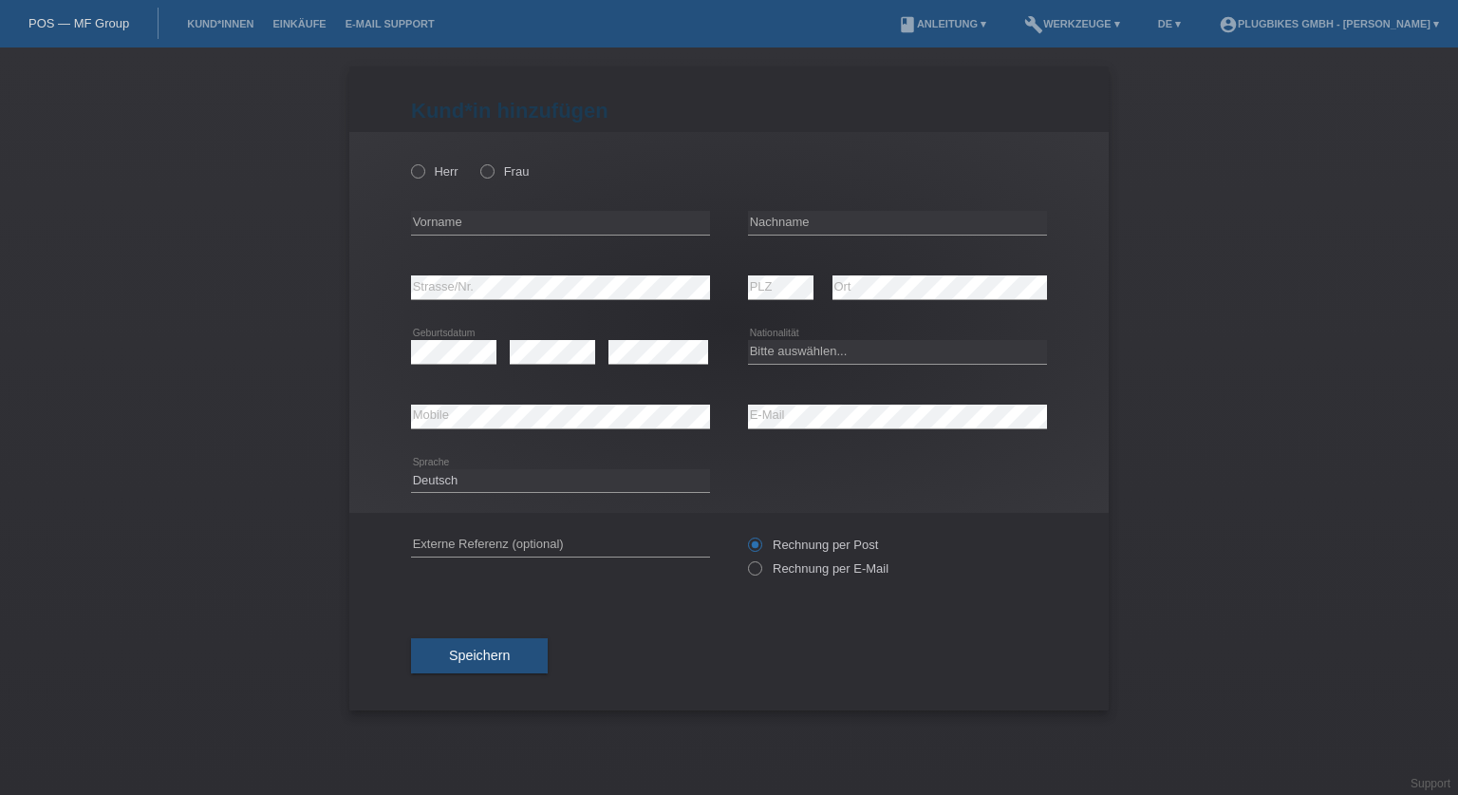 This screenshot has height=795, width=1458. I want to click on label: Herr, so click(435, 171).